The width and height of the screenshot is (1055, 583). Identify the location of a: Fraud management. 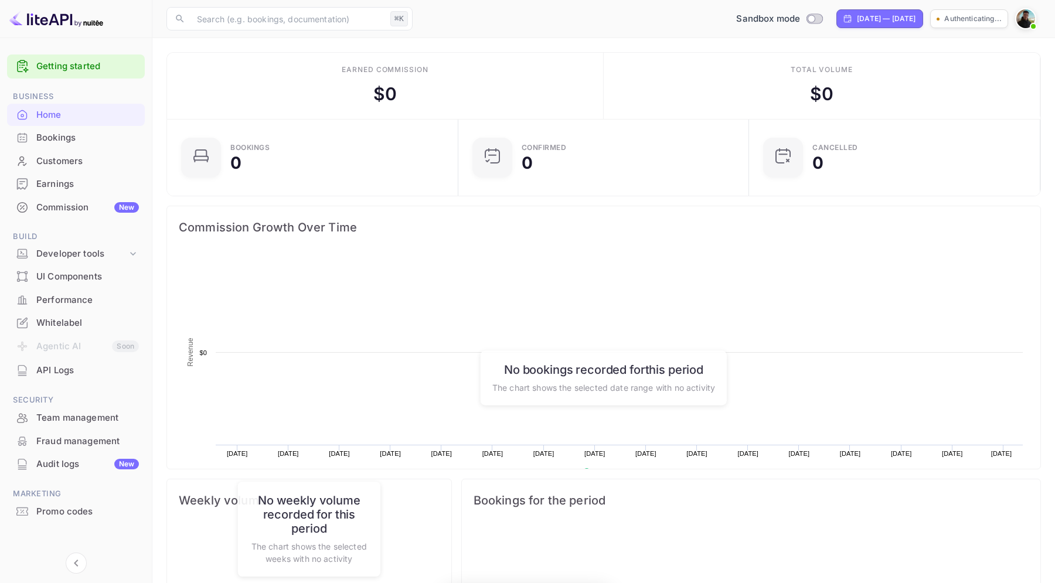
(76, 441).